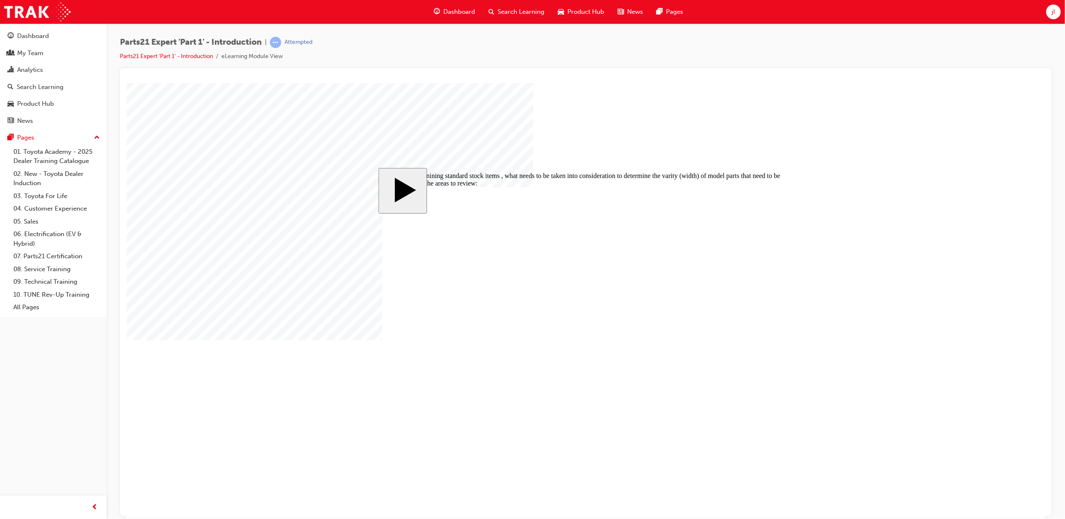 The image size is (1065, 519). What do you see at coordinates (517, 12) in the screenshot?
I see `a: search-iconSearch Learning` at bounding box center [517, 12].